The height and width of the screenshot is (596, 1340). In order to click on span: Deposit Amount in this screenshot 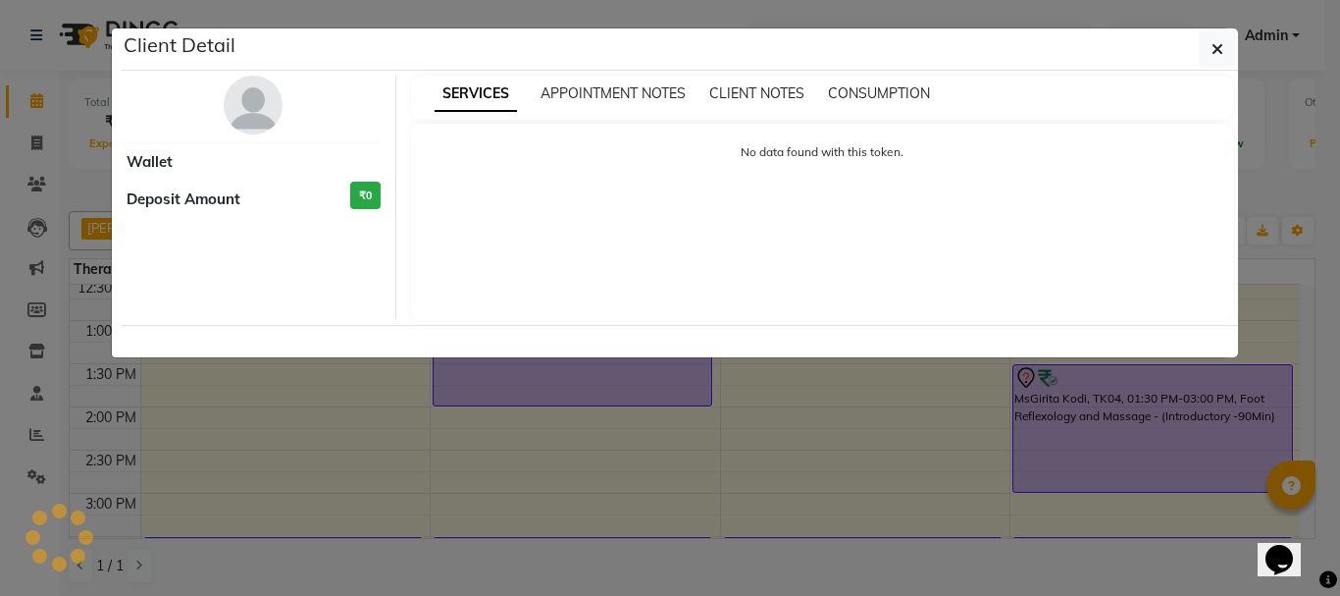, I will do `click(184, 199)`.